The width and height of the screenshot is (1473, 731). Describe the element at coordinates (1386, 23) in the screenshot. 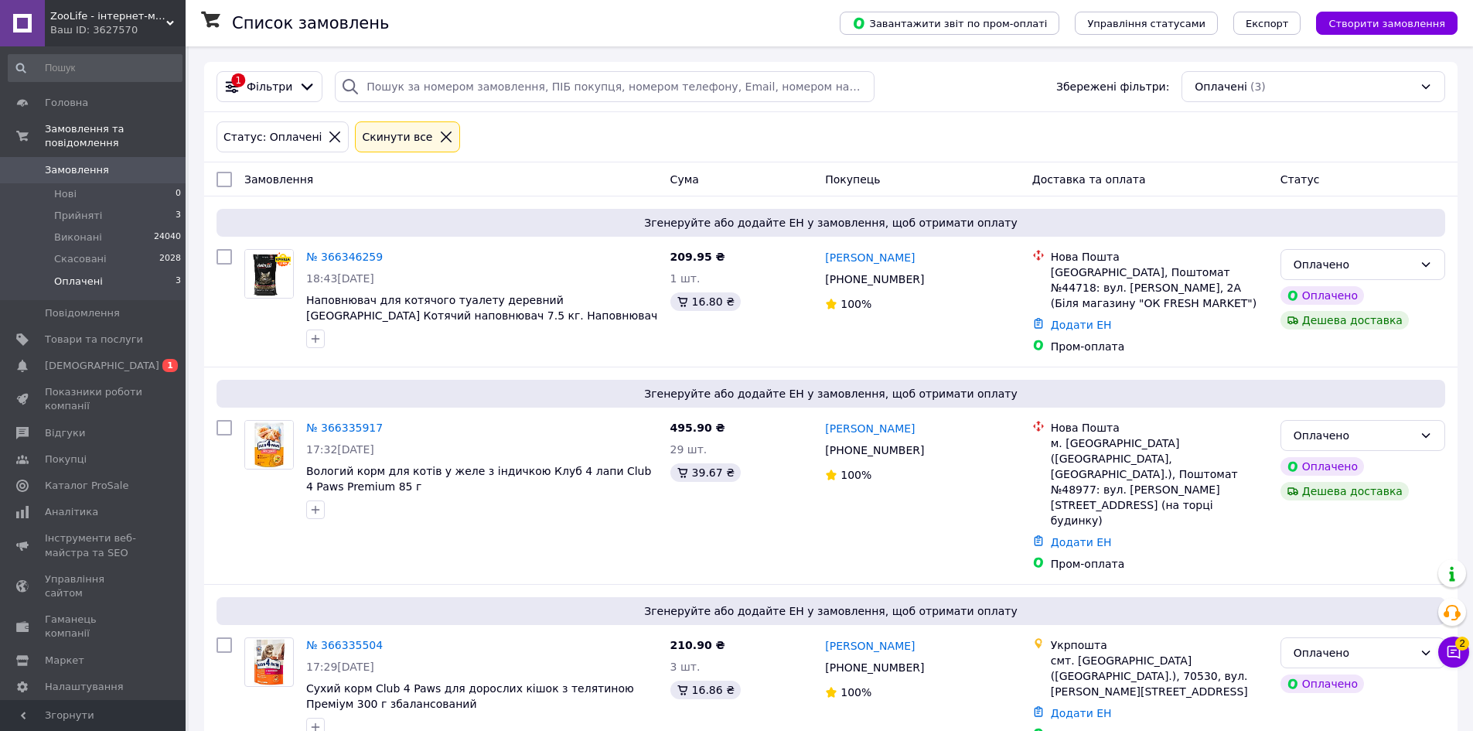

I see `span: Створити замовлення` at that location.